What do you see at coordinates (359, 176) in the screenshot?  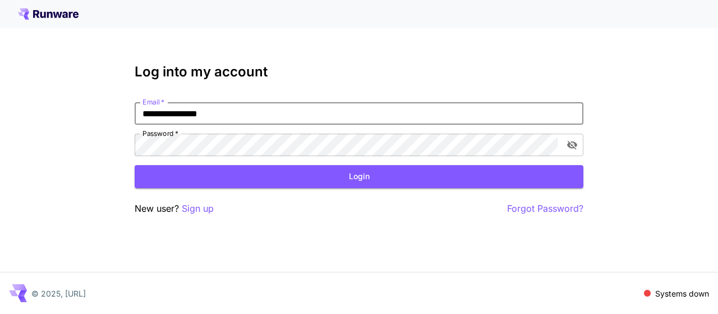 I see `button: Login` at bounding box center [359, 176].